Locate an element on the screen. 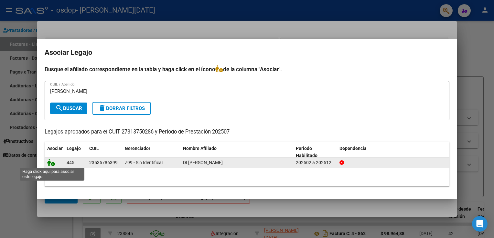  div: Open Intercom Messenger is located at coordinates (479, 224).